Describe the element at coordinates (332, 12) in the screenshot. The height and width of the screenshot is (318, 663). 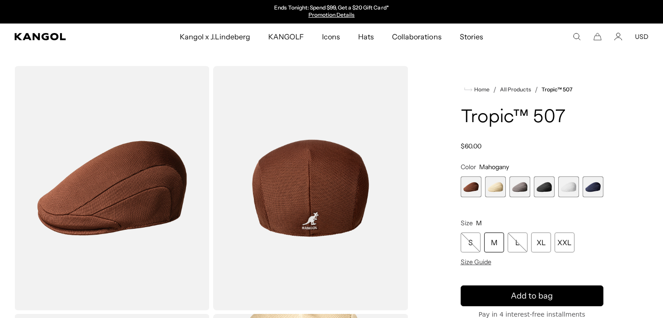
I see `div: Announcement` at that location.